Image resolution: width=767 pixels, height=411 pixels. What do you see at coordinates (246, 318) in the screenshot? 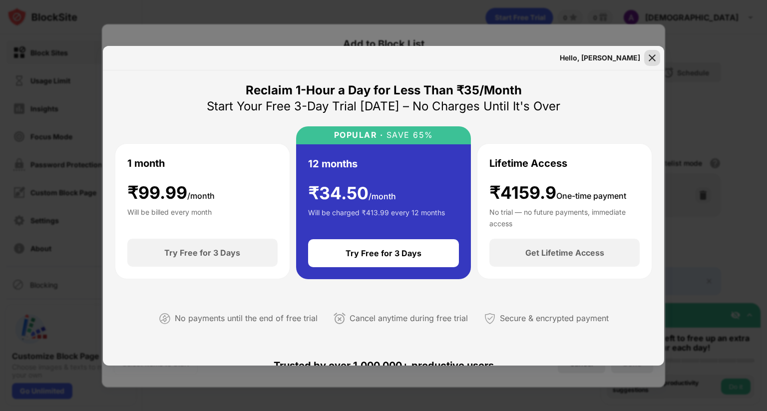
I see `div: No payments until the end of free trial` at bounding box center [246, 318].